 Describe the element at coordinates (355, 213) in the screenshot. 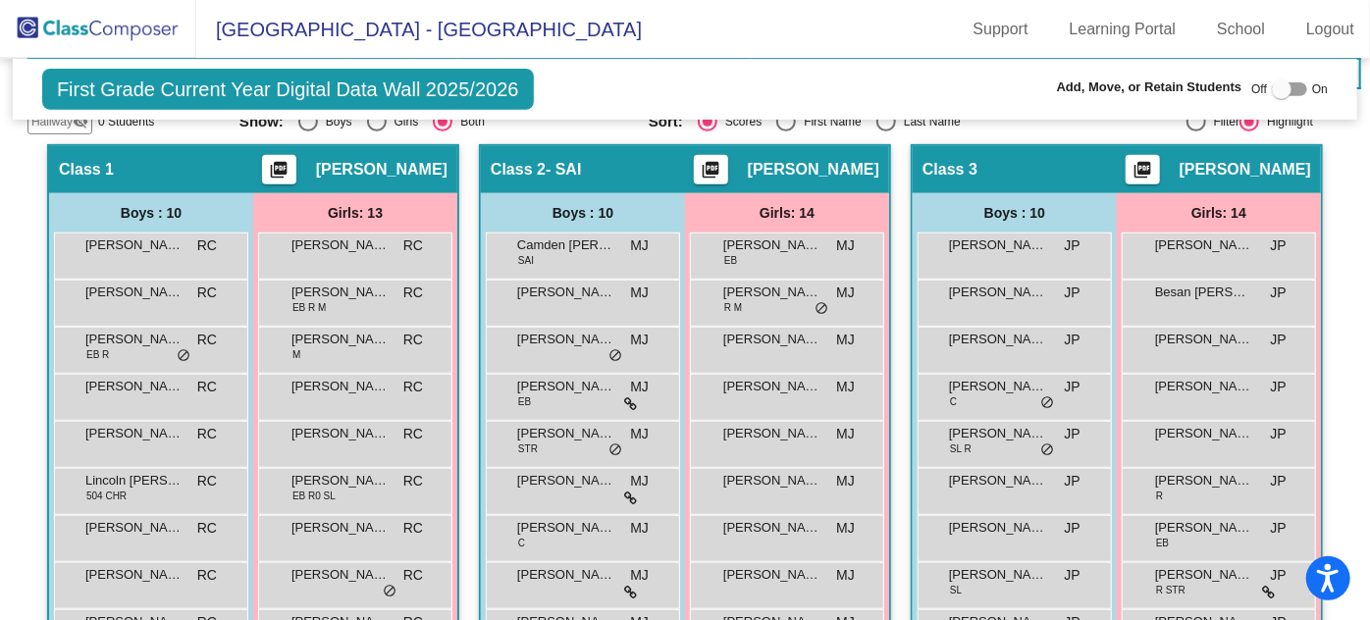

I see `div: Girls: 13` at that location.